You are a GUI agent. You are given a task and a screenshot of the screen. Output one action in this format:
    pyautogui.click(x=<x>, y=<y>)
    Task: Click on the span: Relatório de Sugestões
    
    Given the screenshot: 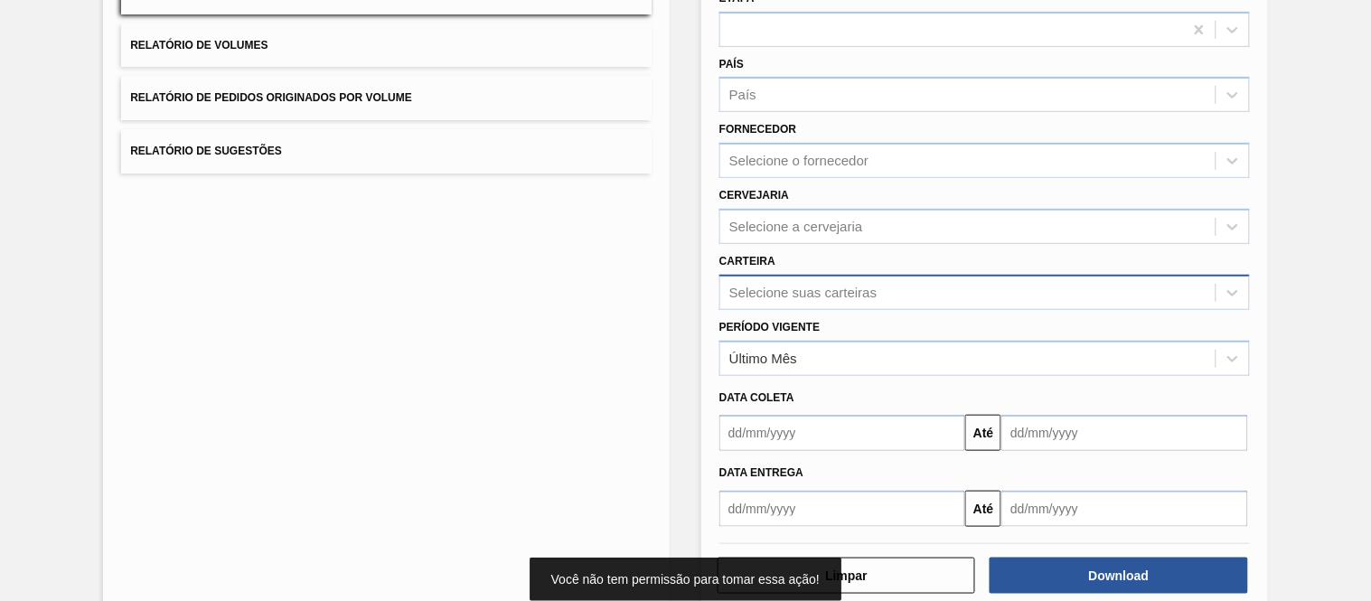 What is the action you would take?
    pyautogui.click(x=206, y=151)
    